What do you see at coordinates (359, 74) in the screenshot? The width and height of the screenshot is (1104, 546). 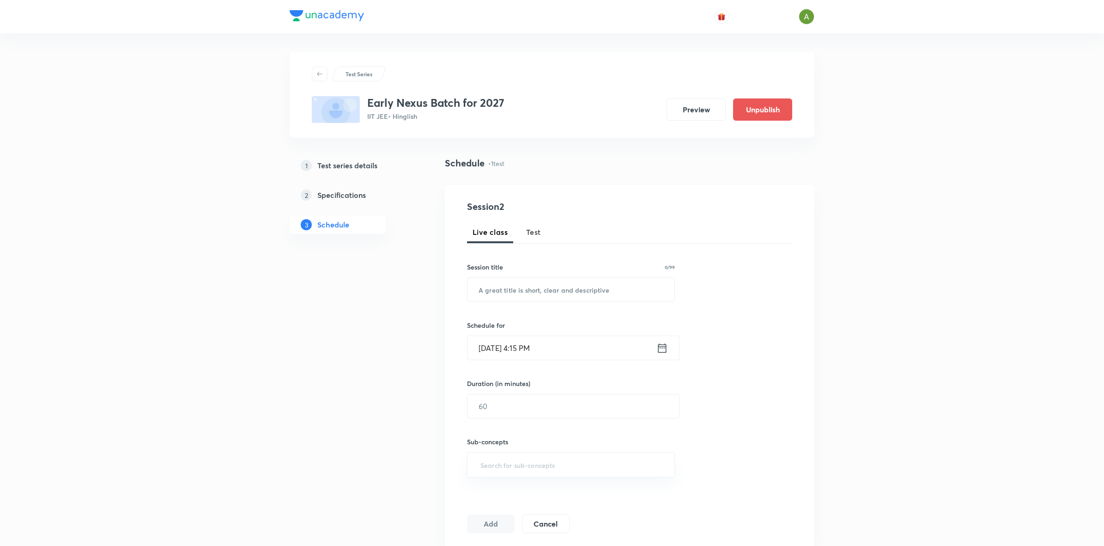 I see `p: Test Series` at bounding box center [359, 74].